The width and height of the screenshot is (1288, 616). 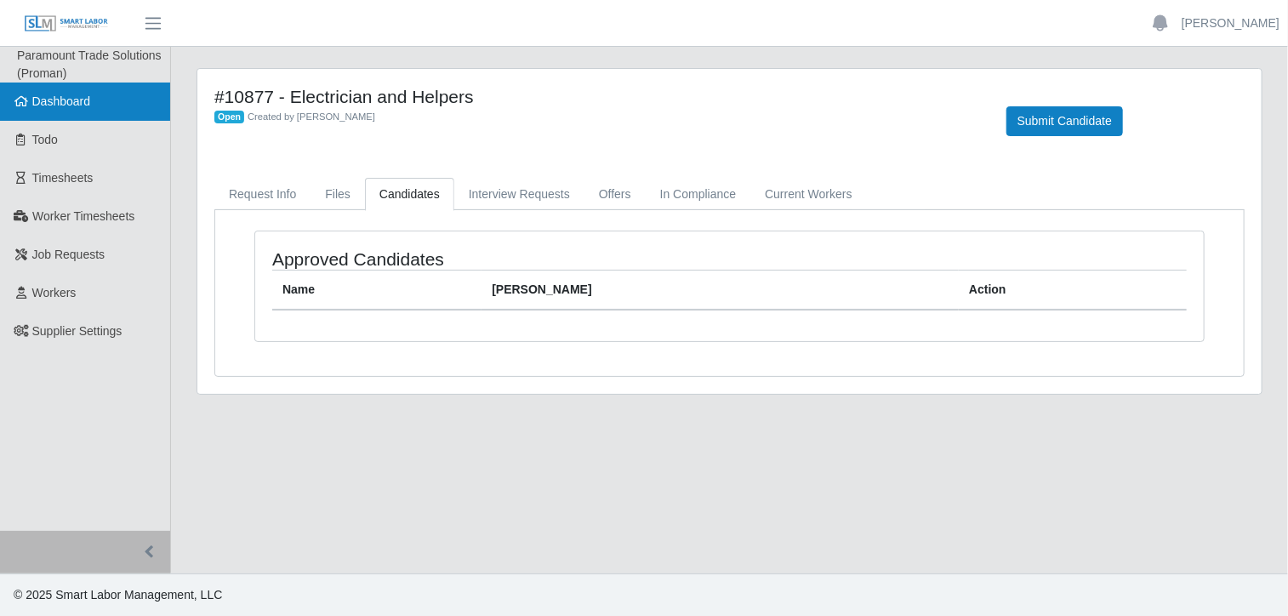 I want to click on span: © 2025 Smart Labor Management, LLC, so click(x=117, y=594).